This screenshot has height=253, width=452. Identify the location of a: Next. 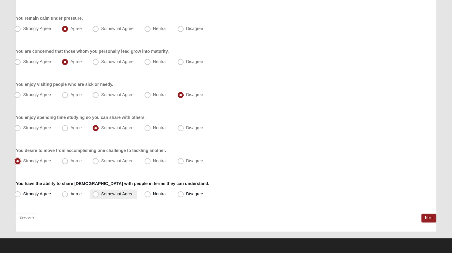
(428, 218).